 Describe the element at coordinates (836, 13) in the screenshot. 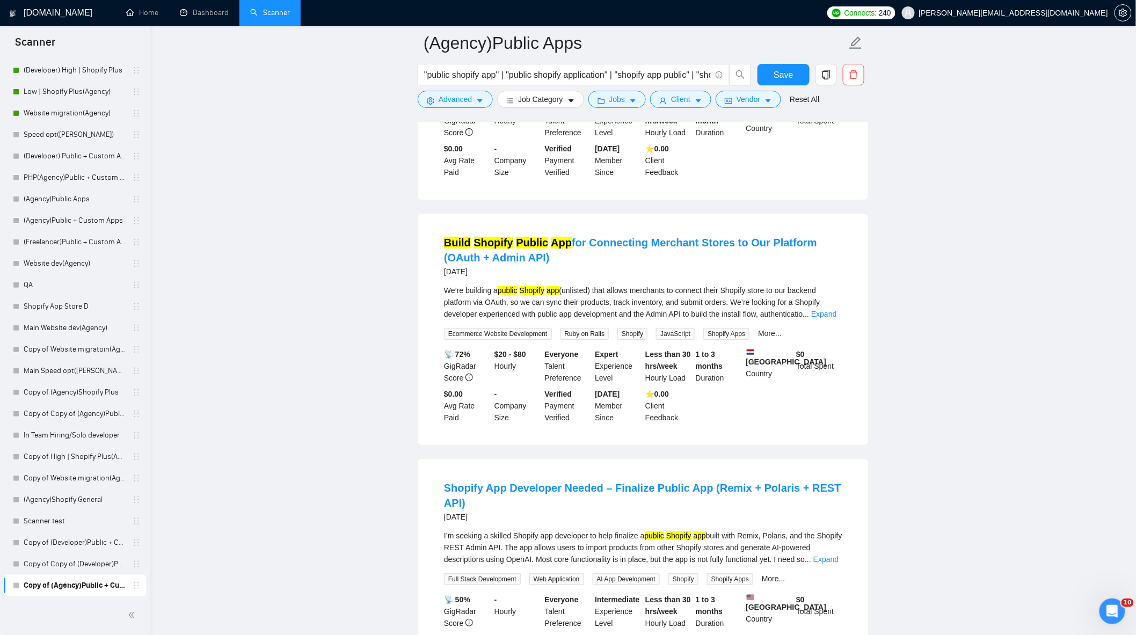

I see `img: upwork-logo.png` at that location.